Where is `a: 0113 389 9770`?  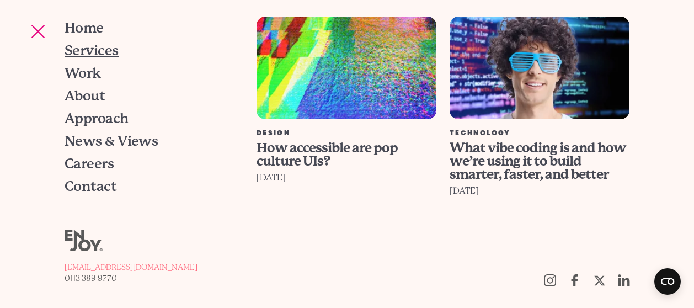
a: 0113 389 9770 is located at coordinates (131, 278).